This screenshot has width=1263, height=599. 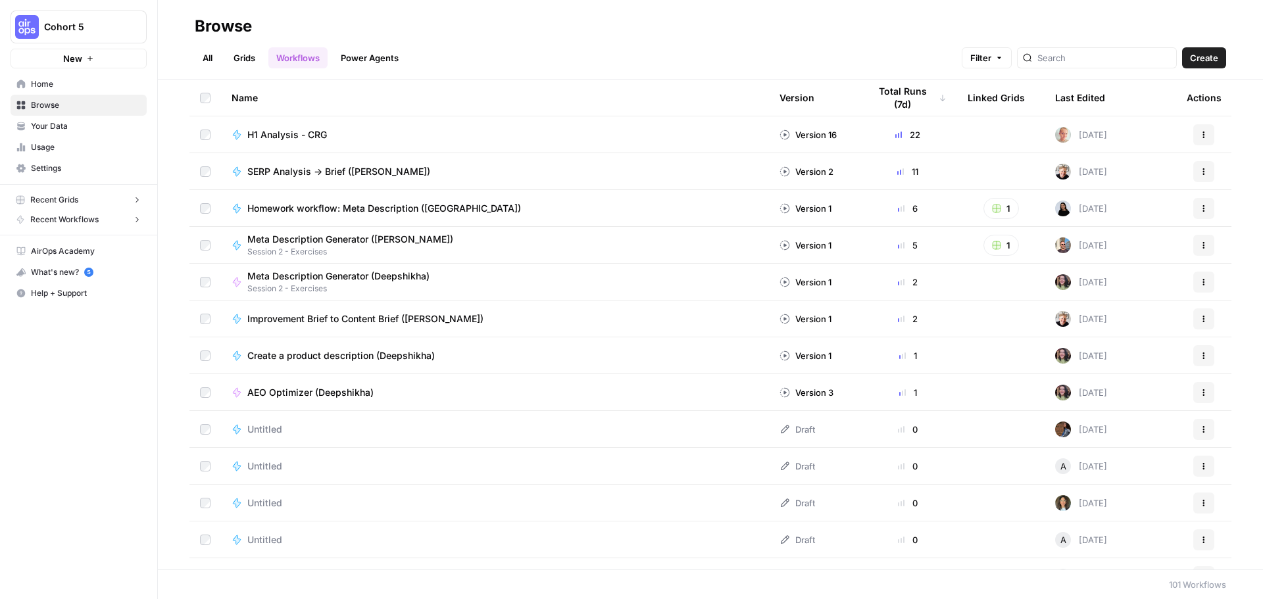 I want to click on a: Home, so click(x=78, y=84).